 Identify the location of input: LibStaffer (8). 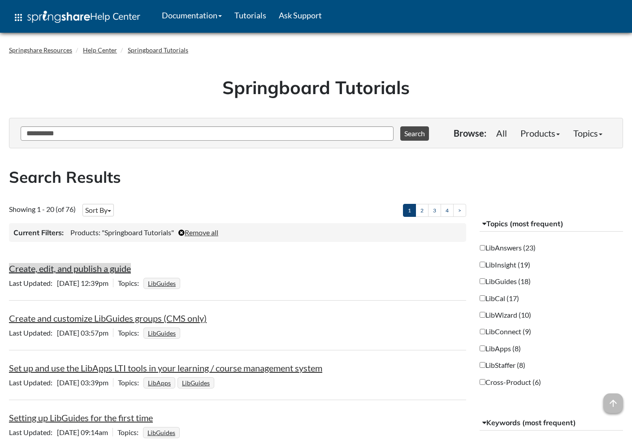
(482, 365).